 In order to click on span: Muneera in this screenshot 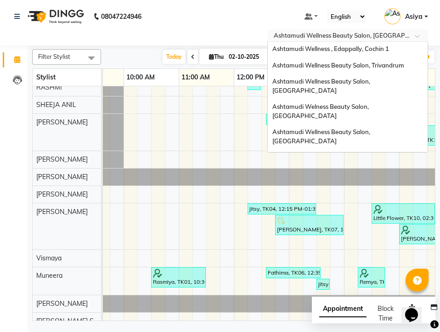, I will do `click(49, 275)`.